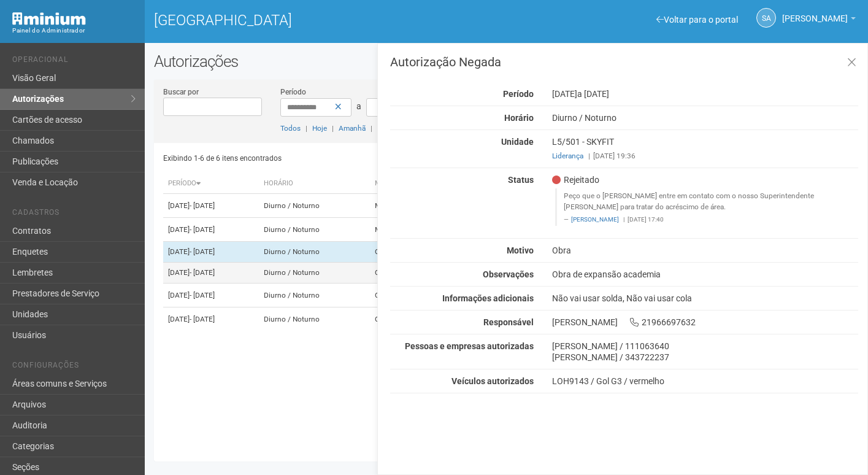 Image resolution: width=868 pixels, height=475 pixels. Describe the element at coordinates (181, 92) in the screenshot. I see `label: Buscar por` at that location.